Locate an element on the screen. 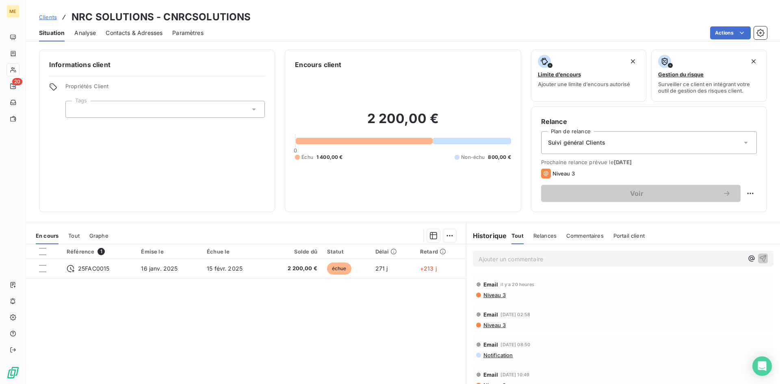 The image size is (780, 384). span: Paramètres is located at coordinates (188, 33).